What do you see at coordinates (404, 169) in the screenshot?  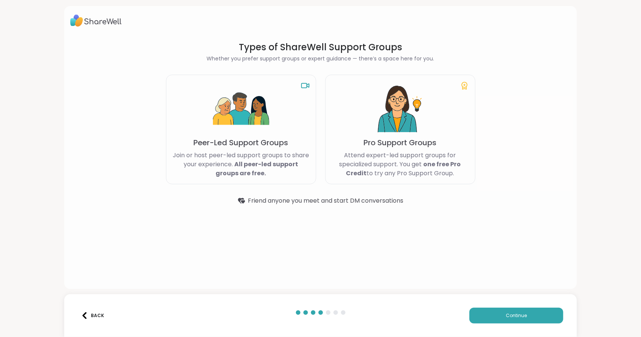 I see `b: one free Pro Credit` at bounding box center [404, 169].